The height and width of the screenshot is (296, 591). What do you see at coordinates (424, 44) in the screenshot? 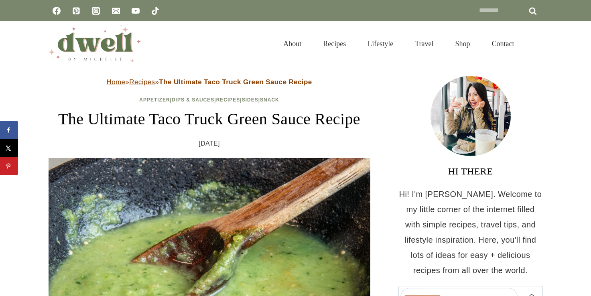
I see `a: Travel` at bounding box center [424, 44].